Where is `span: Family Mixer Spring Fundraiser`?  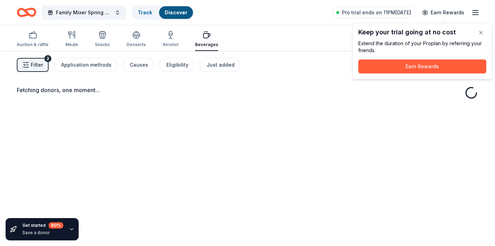
span: Family Mixer Spring Fundraiser is located at coordinates (84, 13).